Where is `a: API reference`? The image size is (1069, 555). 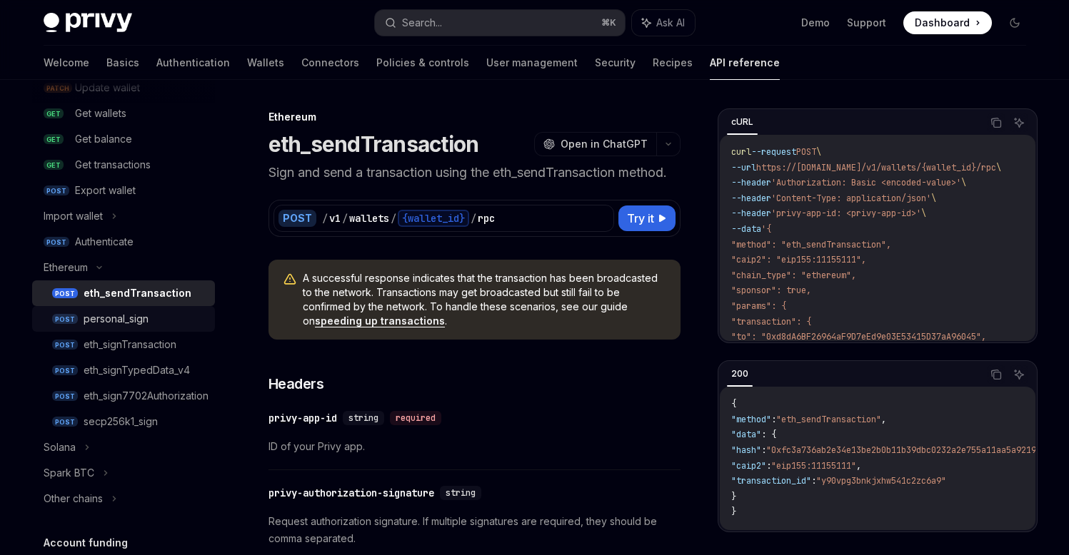
a: API reference is located at coordinates (745, 63).